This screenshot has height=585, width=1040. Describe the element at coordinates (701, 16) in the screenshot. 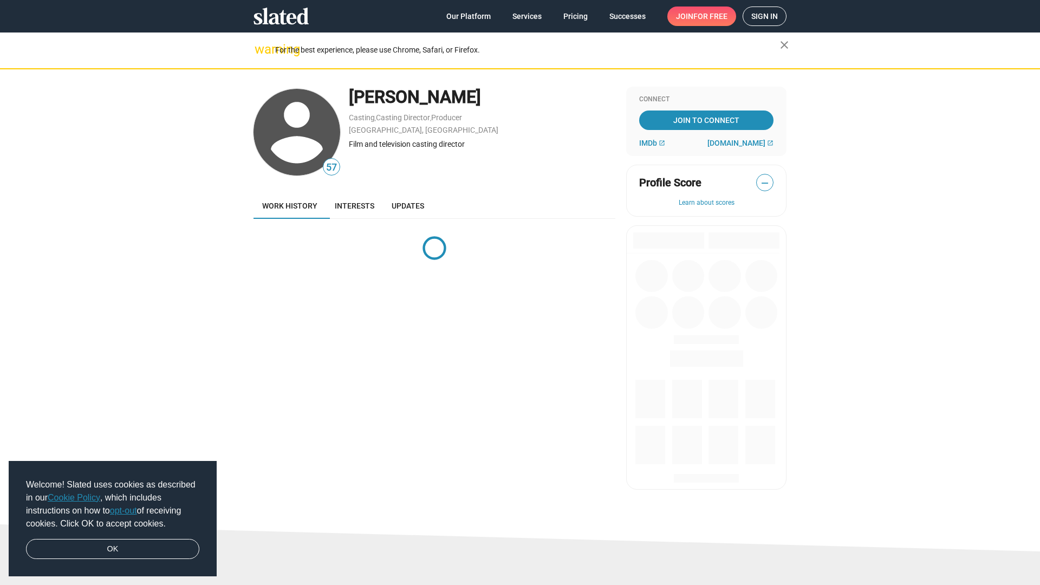

I see `span: Join` at that location.